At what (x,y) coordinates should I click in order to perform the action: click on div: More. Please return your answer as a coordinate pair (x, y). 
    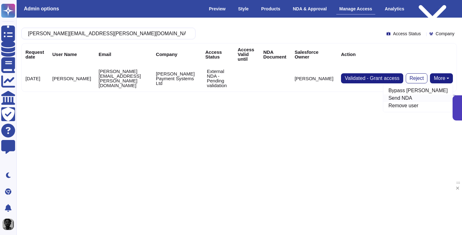
    Looking at the image, I should click on (418, 98).